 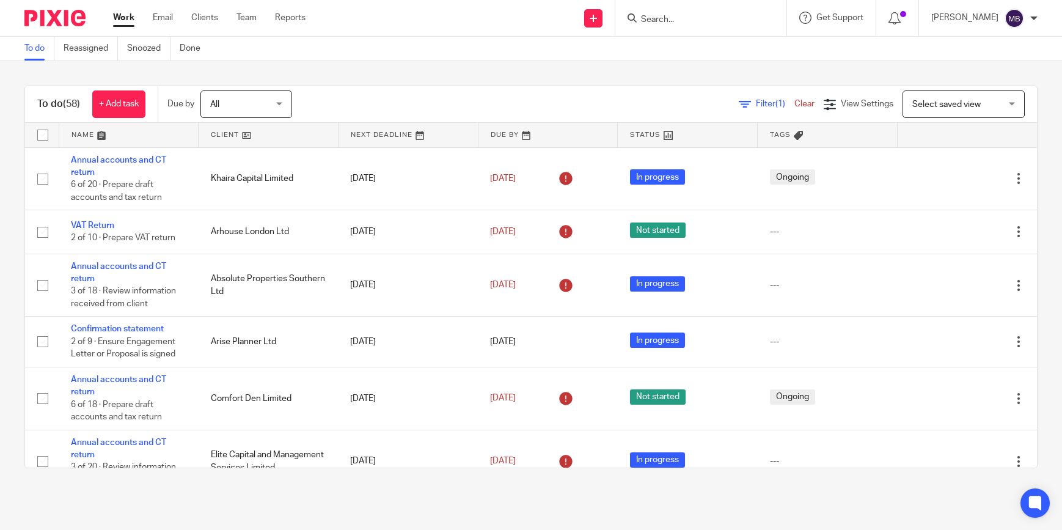 I want to click on span: (58), so click(x=71, y=104).